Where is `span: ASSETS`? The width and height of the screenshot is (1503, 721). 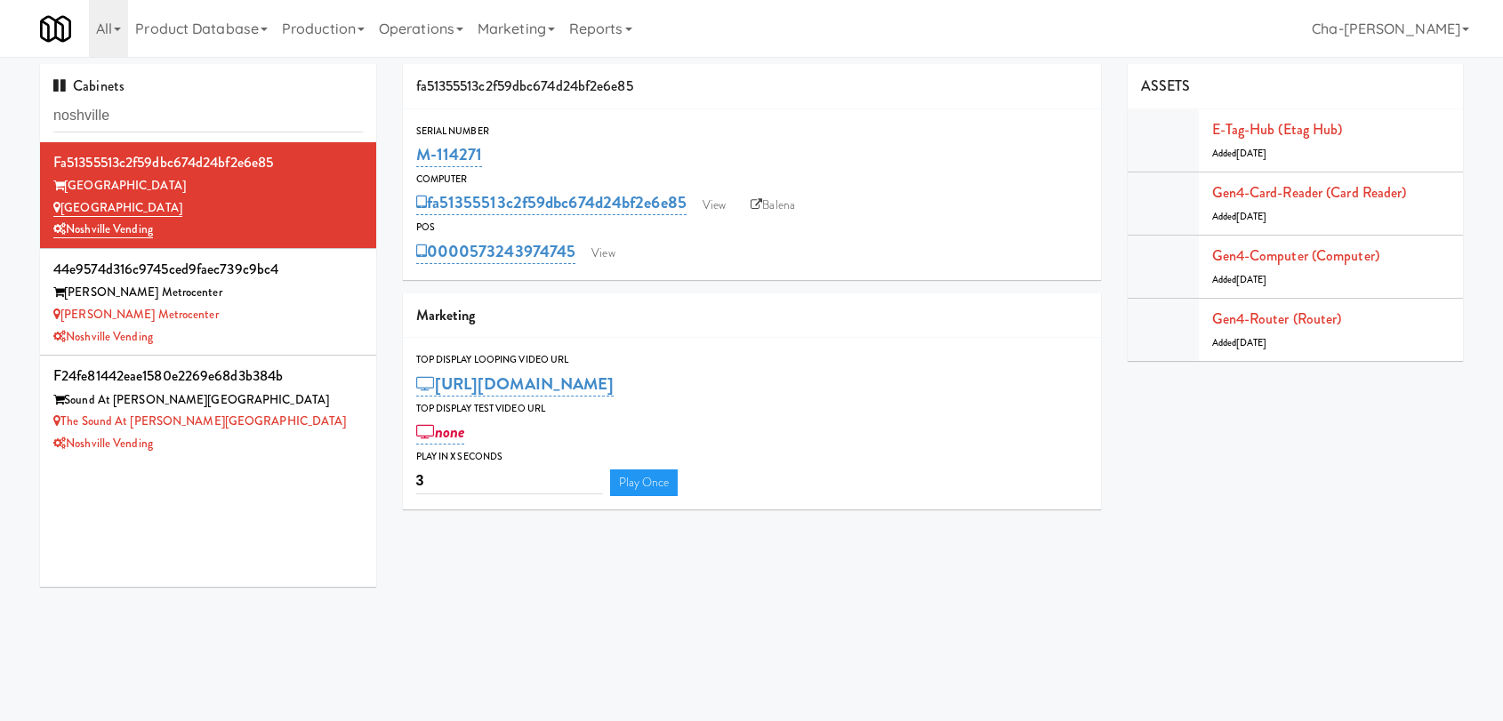
span: ASSETS is located at coordinates (1166, 85).